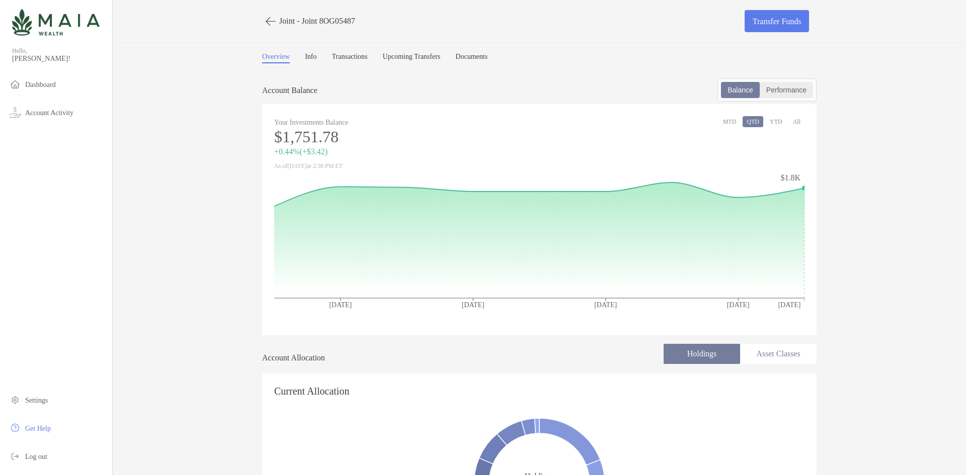  I want to click on button: MTD, so click(729, 122).